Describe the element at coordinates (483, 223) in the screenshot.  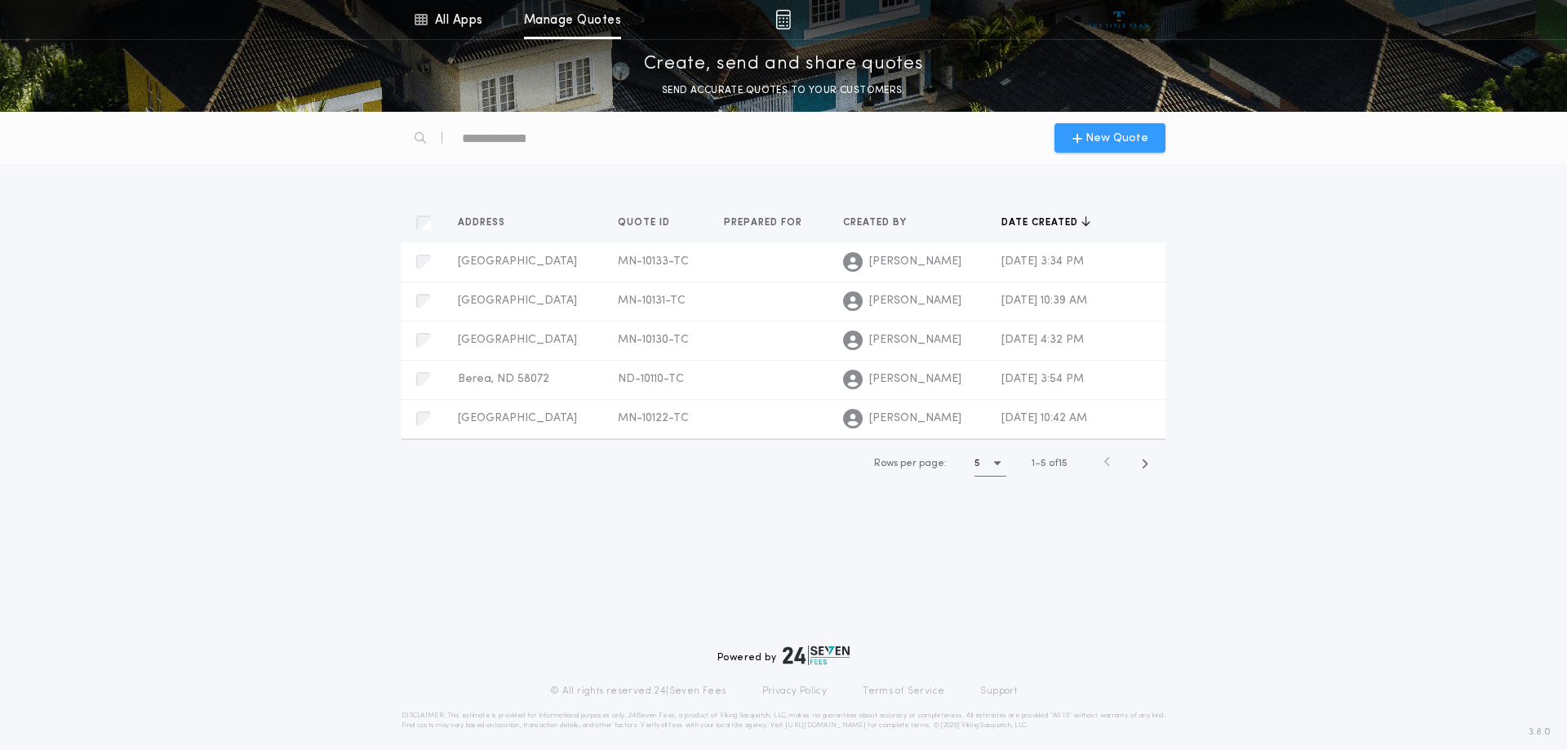
I see `span: Address` at that location.